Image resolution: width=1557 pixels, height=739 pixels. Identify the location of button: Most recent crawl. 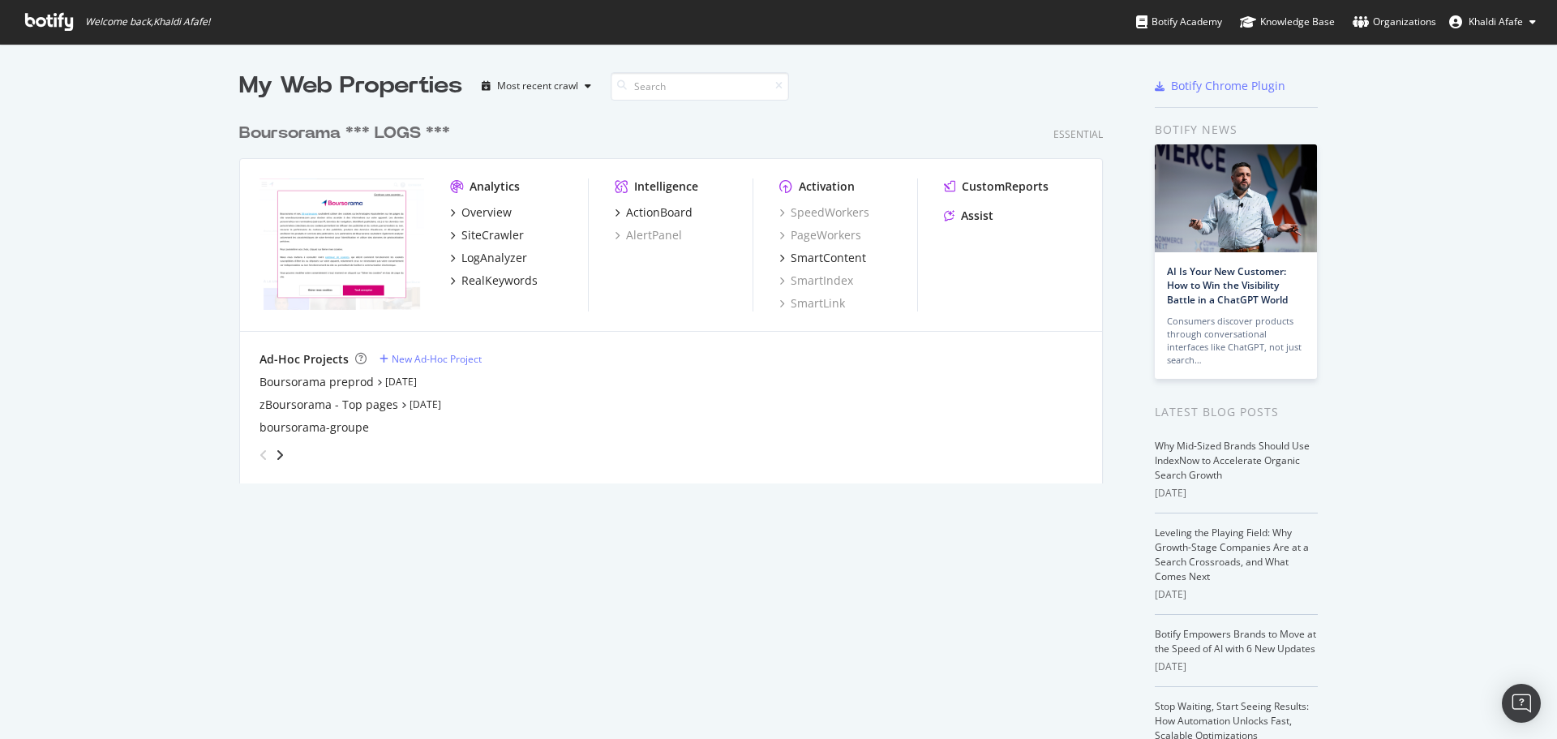
(536, 86).